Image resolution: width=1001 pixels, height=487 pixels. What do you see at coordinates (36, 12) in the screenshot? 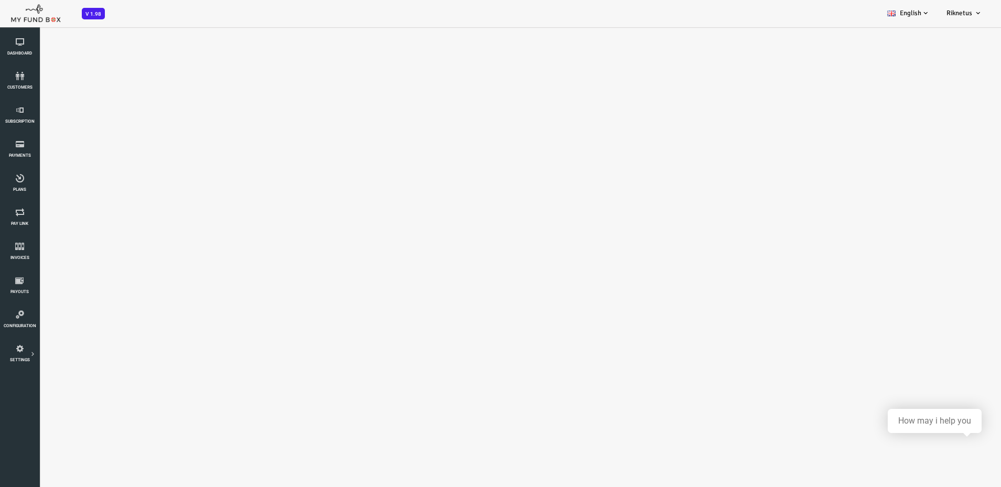
I see `img: mfboff.png` at bounding box center [36, 12].